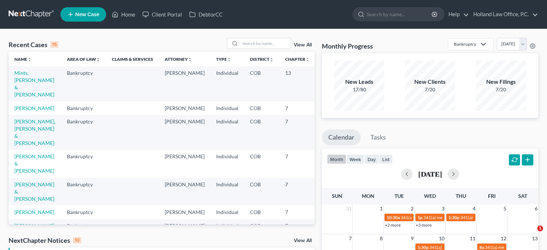  What do you see at coordinates (481, 247) in the screenshot?
I see `span: 8a` at bounding box center [481, 247].